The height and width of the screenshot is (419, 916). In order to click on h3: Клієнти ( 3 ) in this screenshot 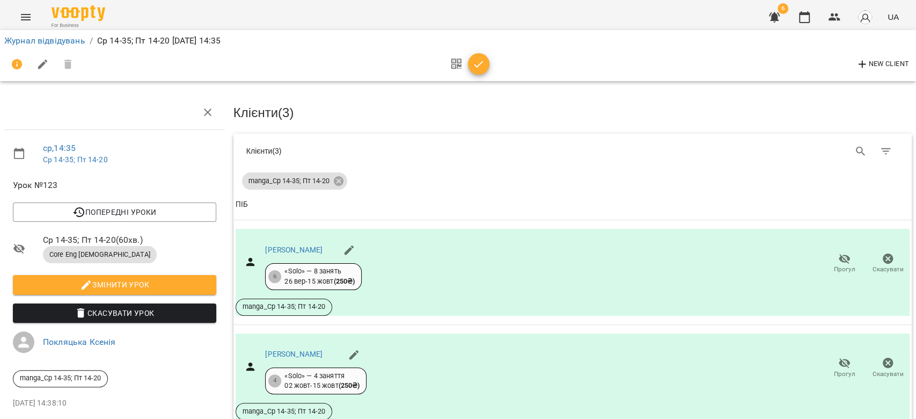, I will do `click(573, 113)`.